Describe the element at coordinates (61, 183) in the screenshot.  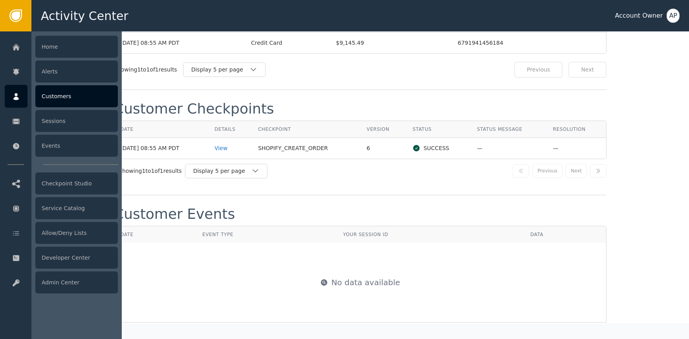
I see `a: Checkpoint Studio` at that location.